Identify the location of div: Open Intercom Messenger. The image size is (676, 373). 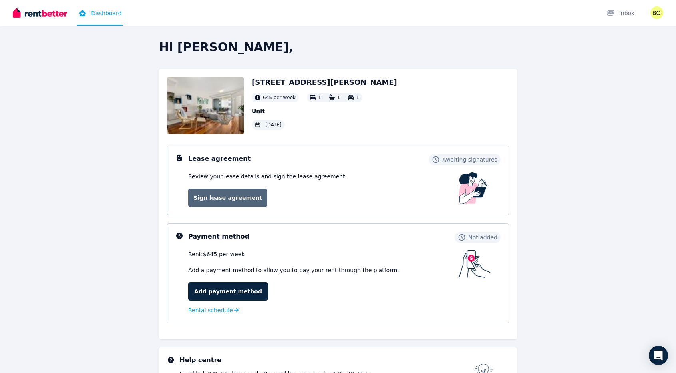
(659, 355).